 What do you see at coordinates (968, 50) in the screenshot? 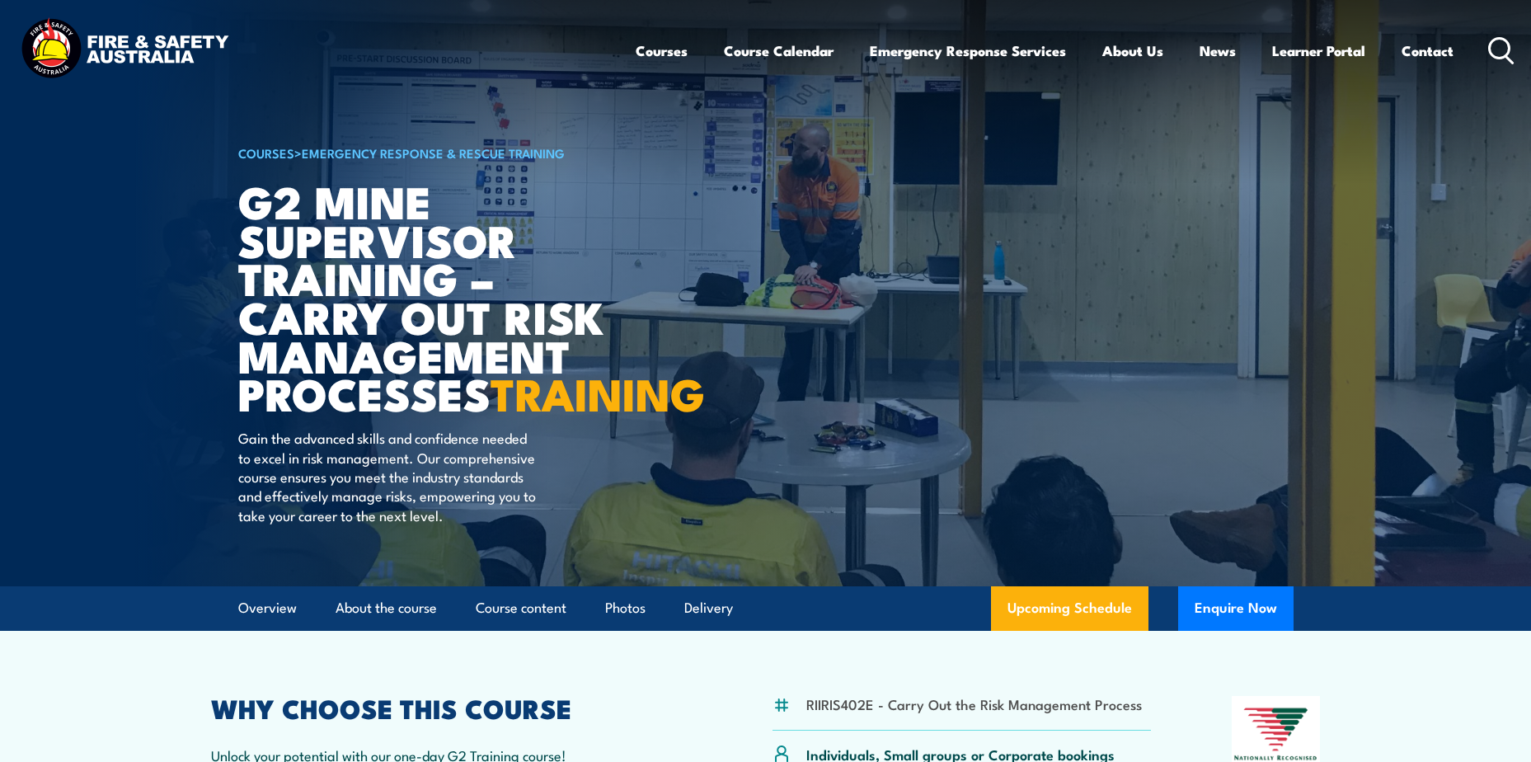
I see `a: Emergency Response Services` at bounding box center [968, 50].